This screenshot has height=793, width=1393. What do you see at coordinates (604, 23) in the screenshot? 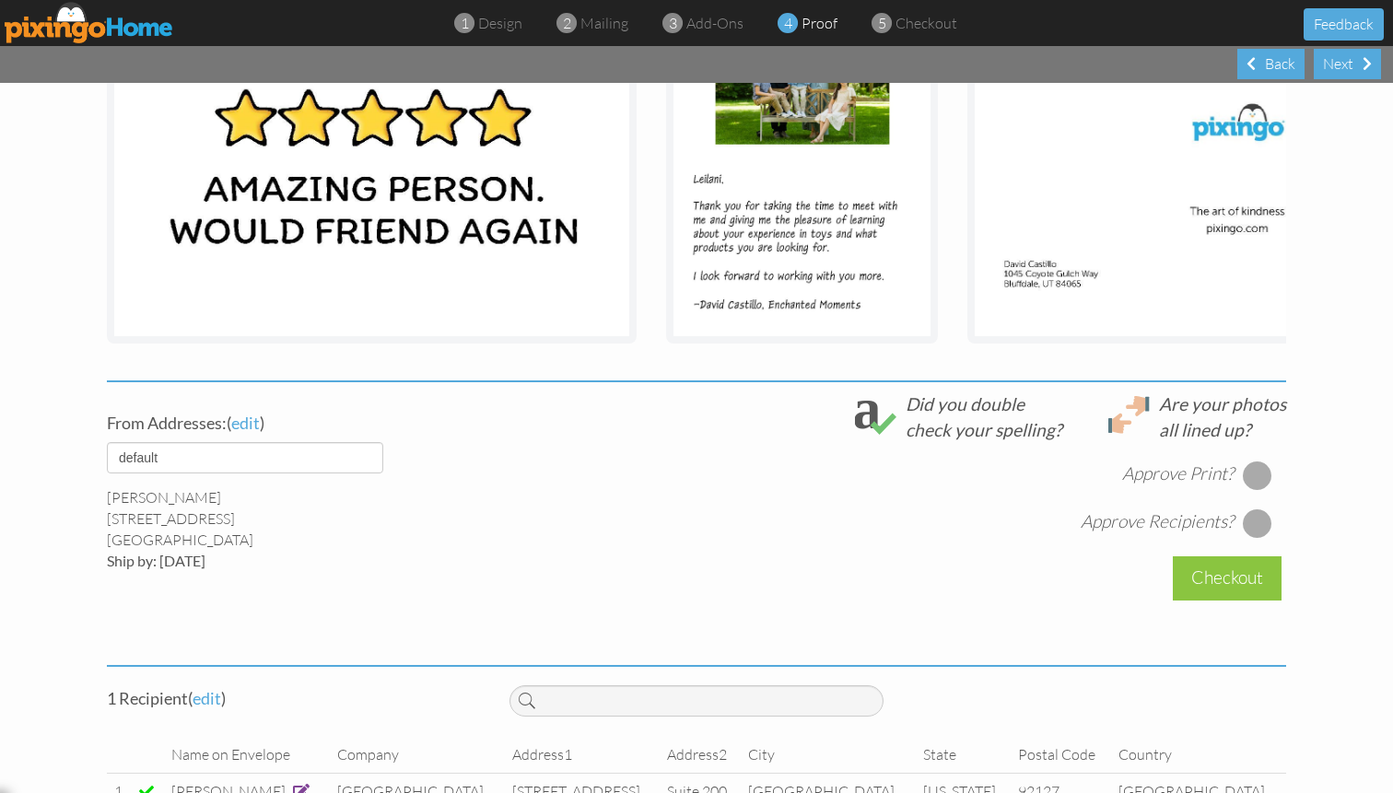
I see `span: mailing` at bounding box center [604, 23].